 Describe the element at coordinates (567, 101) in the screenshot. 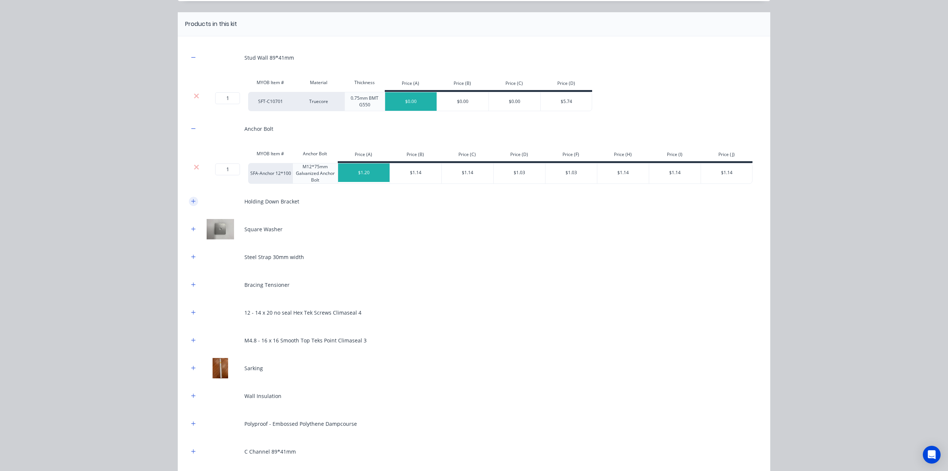

I see `div: $5.74` at that location.